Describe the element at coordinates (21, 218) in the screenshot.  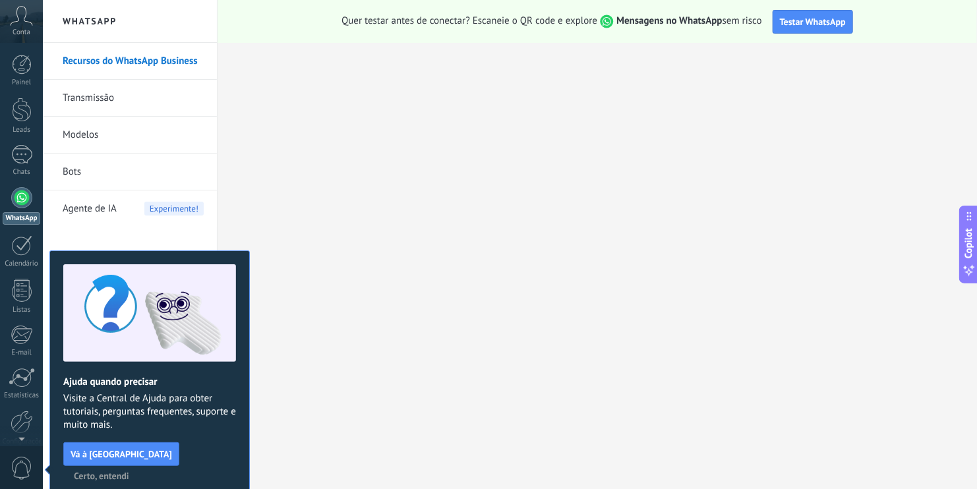
I see `div: WhatsApp` at that location.